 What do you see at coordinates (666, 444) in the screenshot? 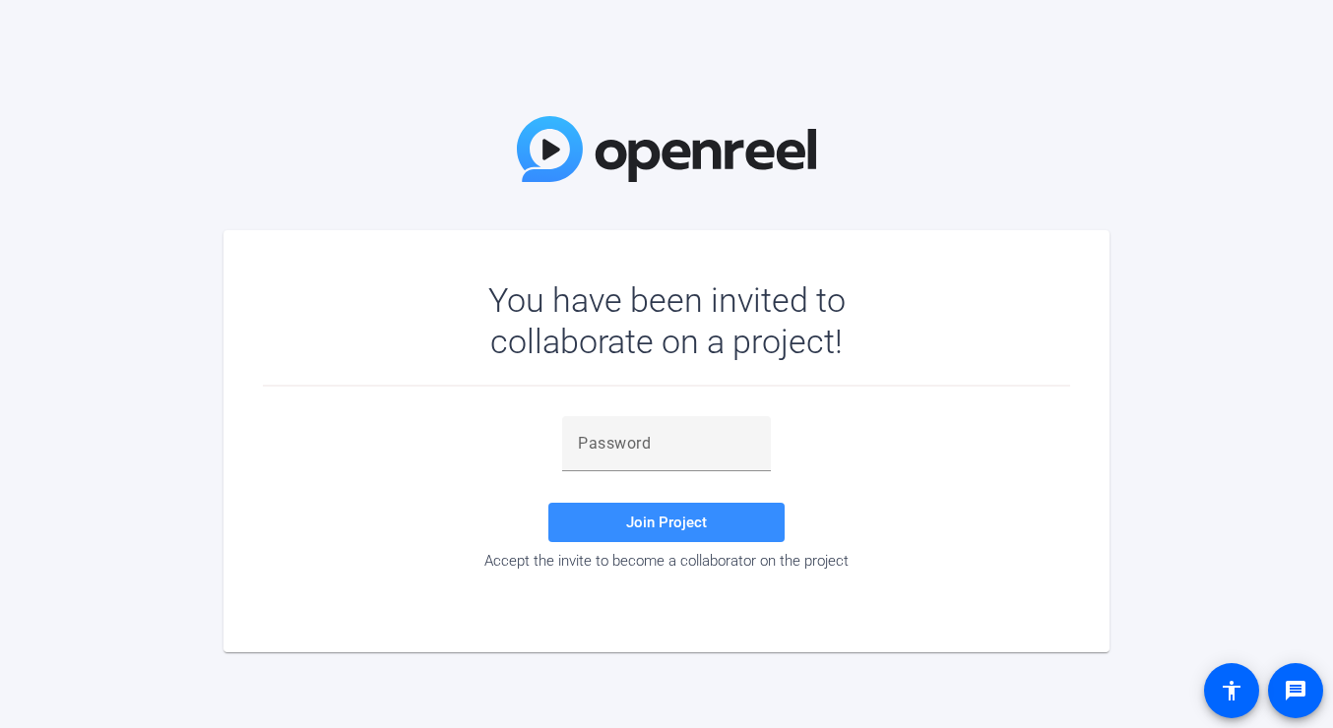
I see `input: Password` at bounding box center [666, 444].